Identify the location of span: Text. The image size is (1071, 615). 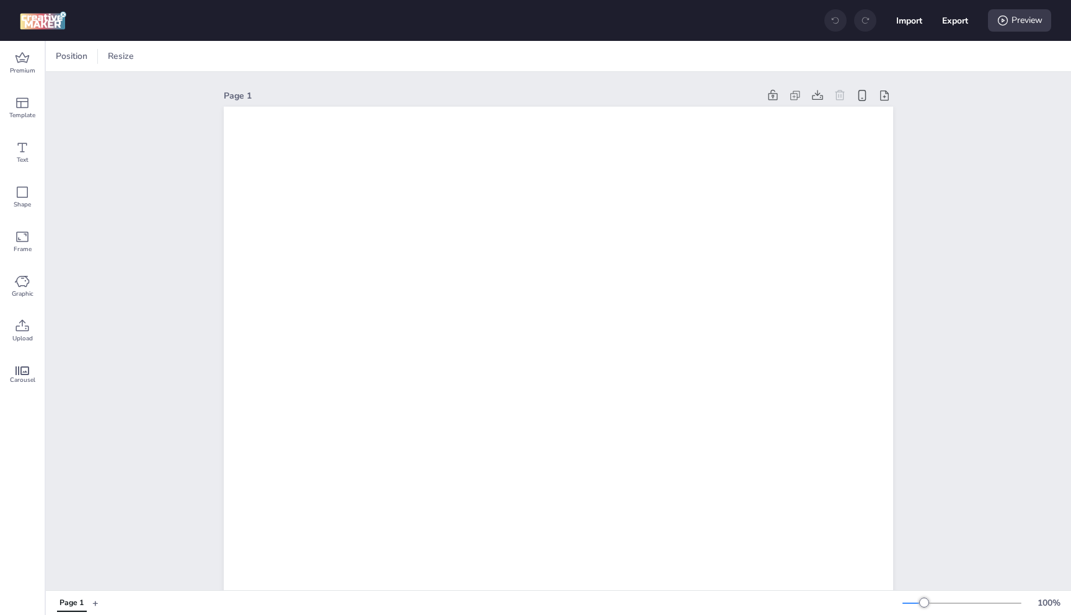
(22, 160).